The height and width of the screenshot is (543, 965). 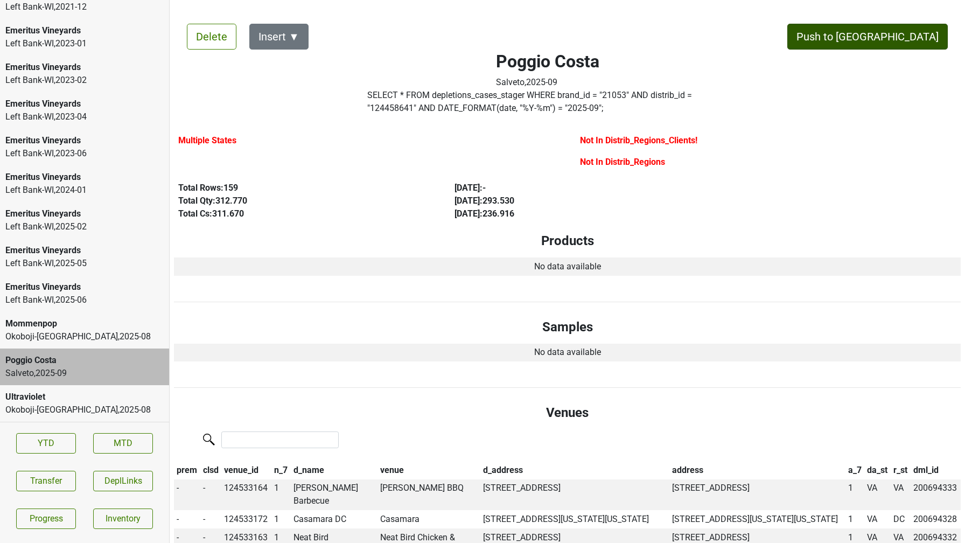 I want to click on div: Left Bank-WI , 2025 - 05, so click(x=85, y=263).